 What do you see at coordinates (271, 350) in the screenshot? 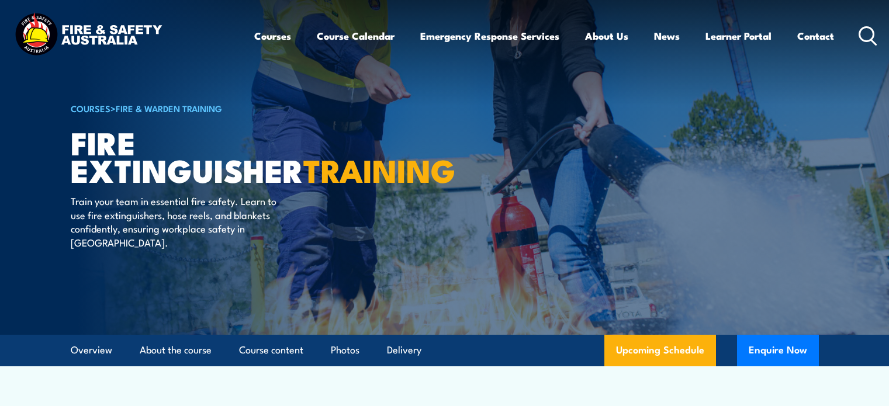
I see `a: Course content` at bounding box center [271, 350].